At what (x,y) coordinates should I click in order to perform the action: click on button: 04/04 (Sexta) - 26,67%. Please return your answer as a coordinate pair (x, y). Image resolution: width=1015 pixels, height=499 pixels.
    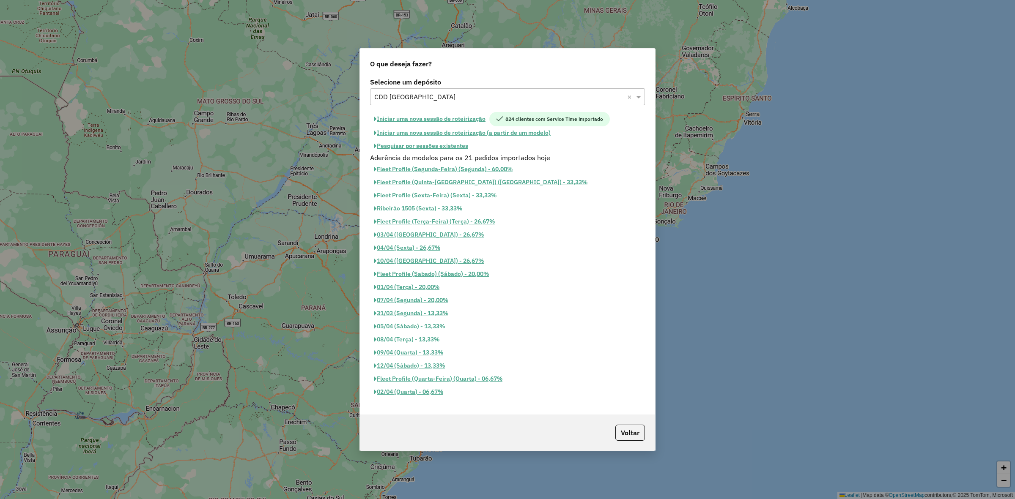
    Looking at the image, I should click on (407, 248).